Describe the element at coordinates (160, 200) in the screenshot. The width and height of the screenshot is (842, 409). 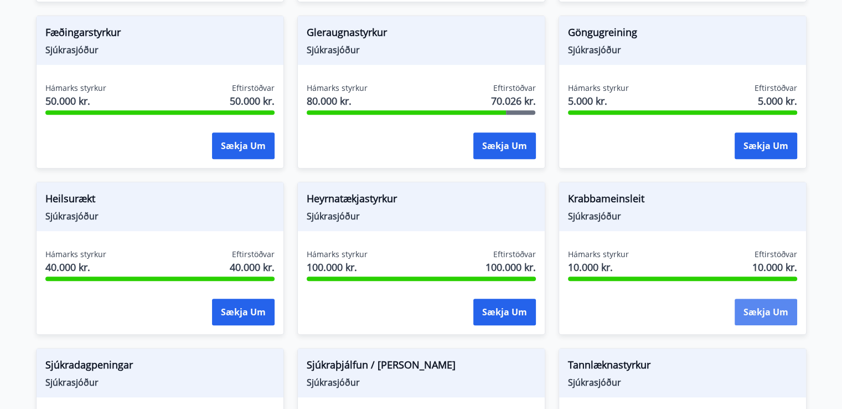
I see `span: Heilsurækt` at that location.